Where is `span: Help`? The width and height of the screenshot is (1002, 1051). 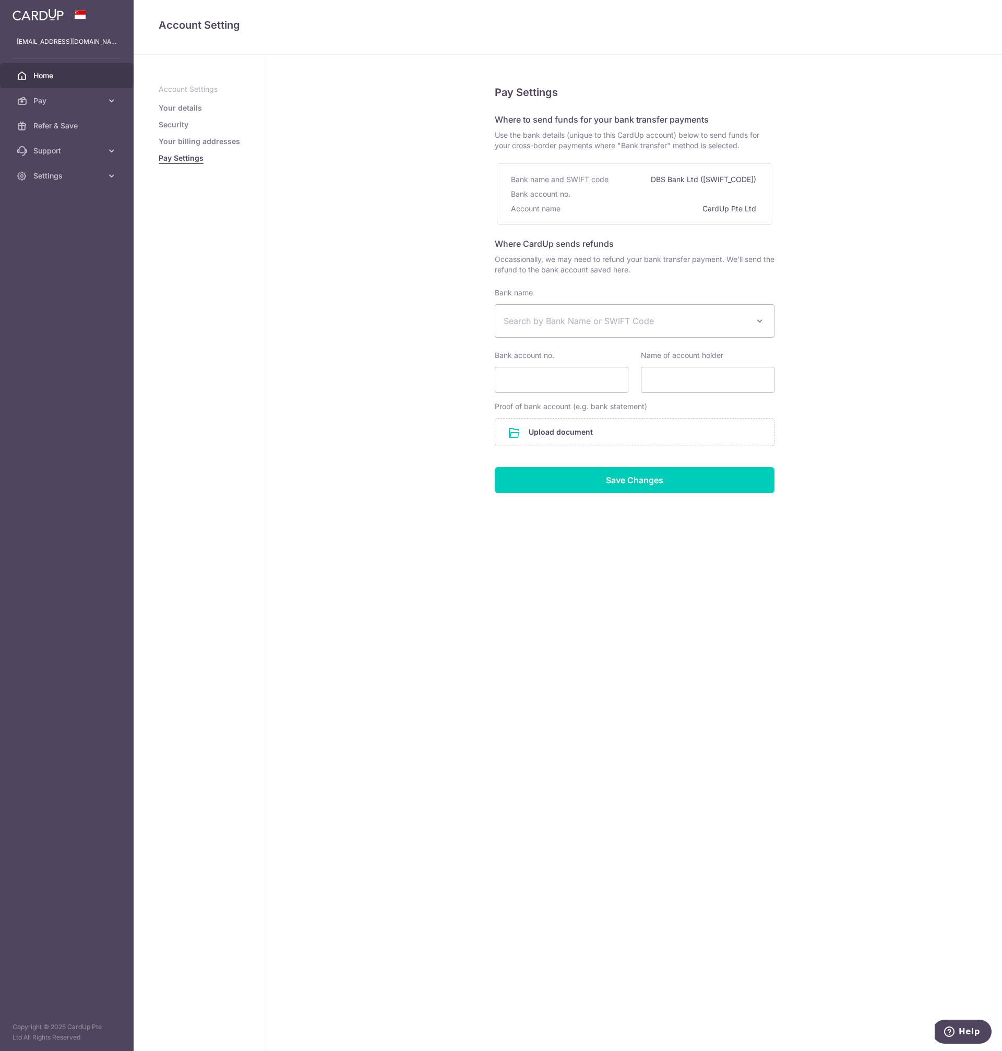
span: Help is located at coordinates (34, 12).